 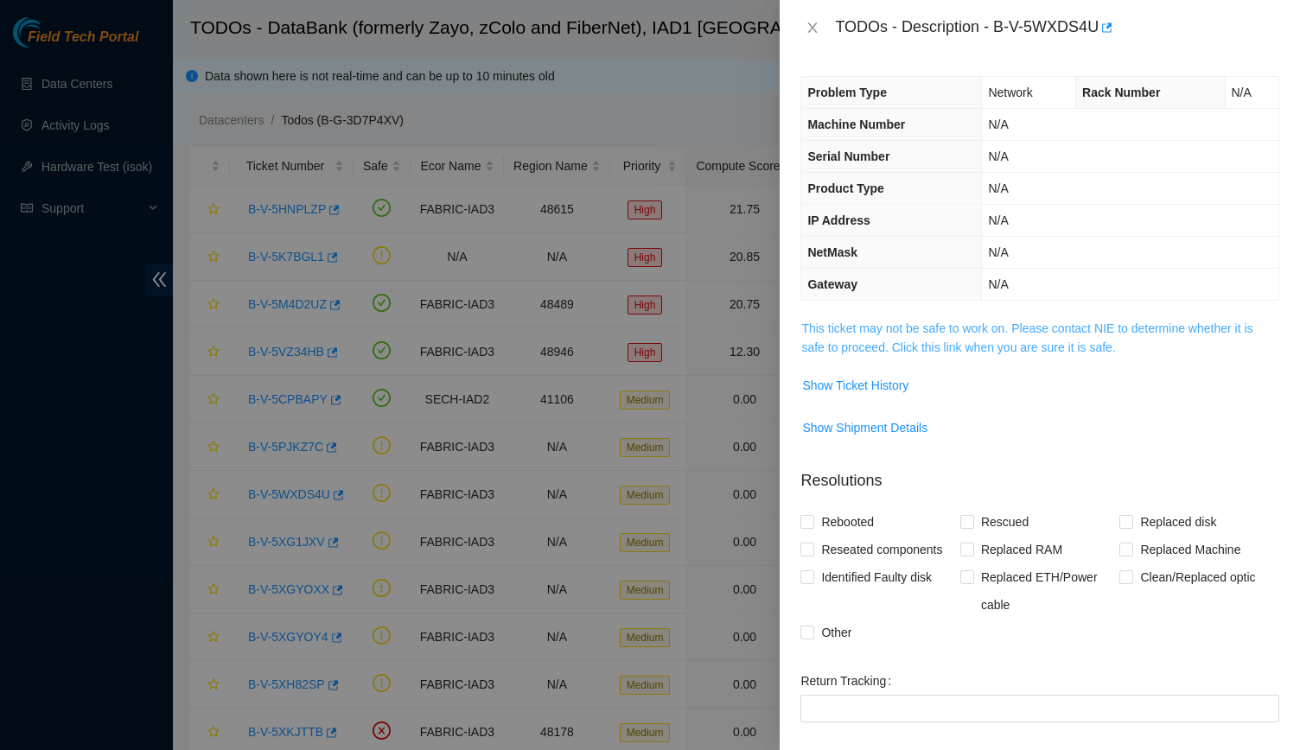 I want to click on span: Replaced ETH/Power cable, so click(x=1046, y=591).